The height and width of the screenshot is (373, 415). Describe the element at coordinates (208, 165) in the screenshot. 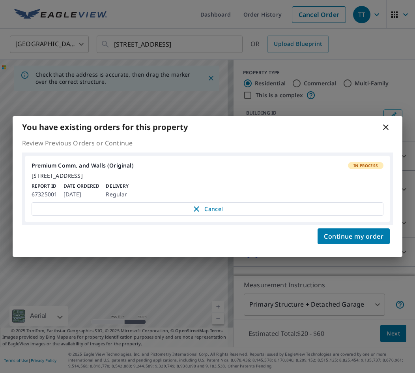

I see `div: Premium Comm. and Walls (Original)` at that location.